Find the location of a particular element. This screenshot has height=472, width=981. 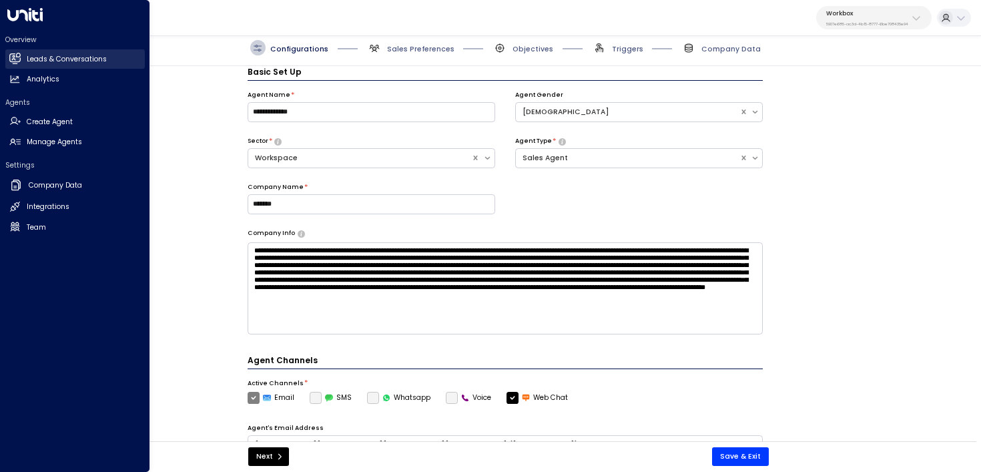

span: Configurations is located at coordinates (299, 49).